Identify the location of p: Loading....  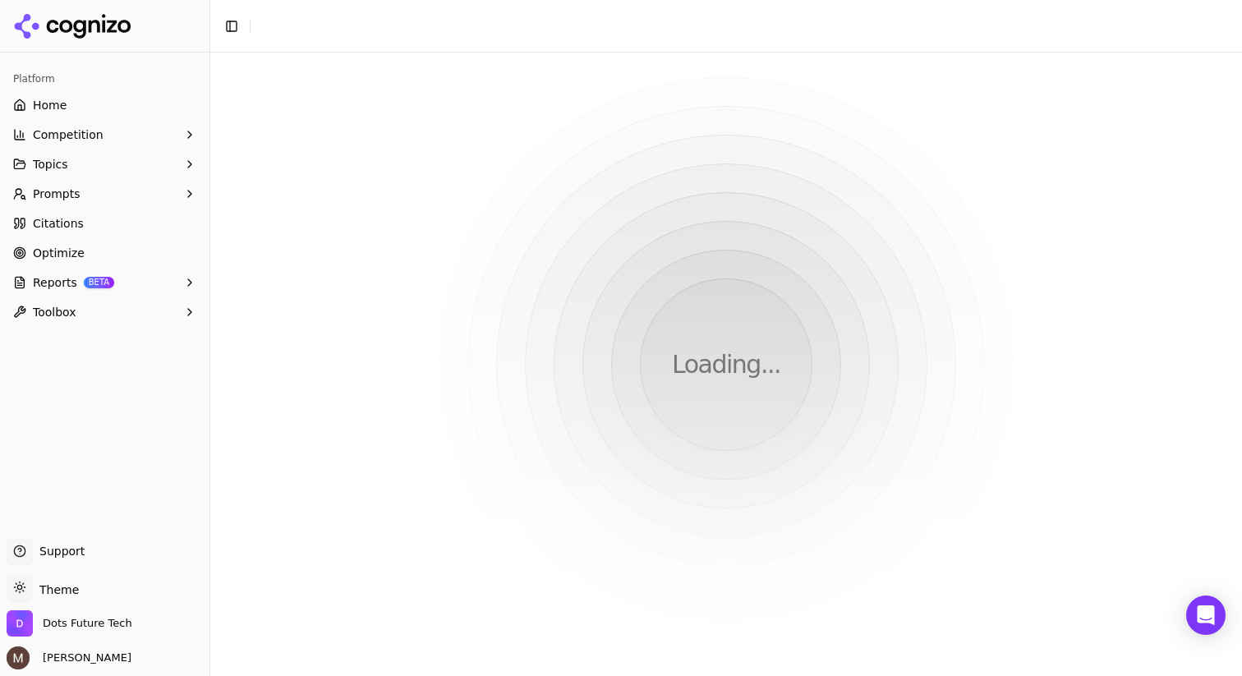
(726, 365).